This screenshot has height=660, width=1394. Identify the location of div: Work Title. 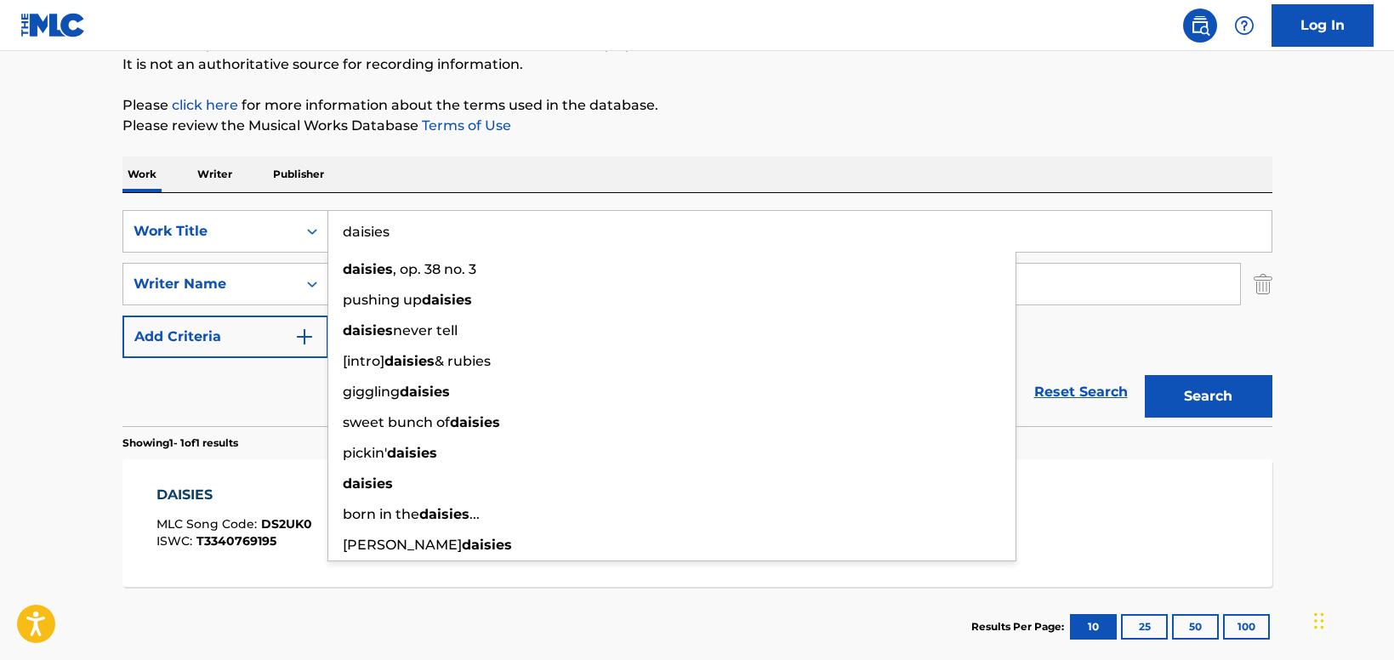
(210, 231).